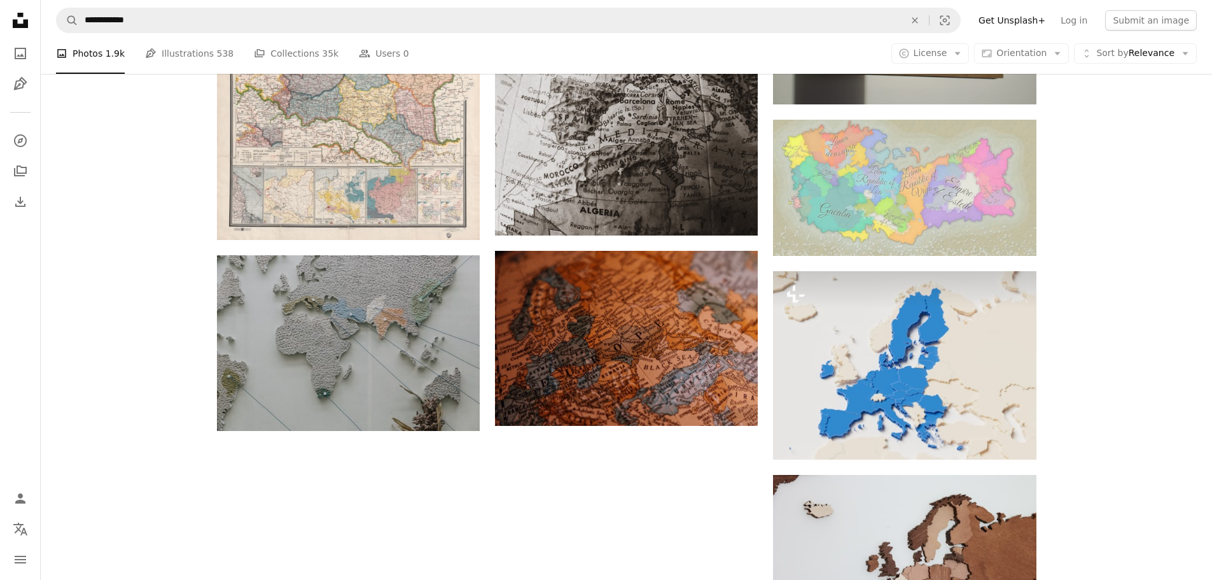 This screenshot has width=1212, height=580. What do you see at coordinates (508, 20) in the screenshot?
I see `form: Find visuals sitewide` at bounding box center [508, 20].